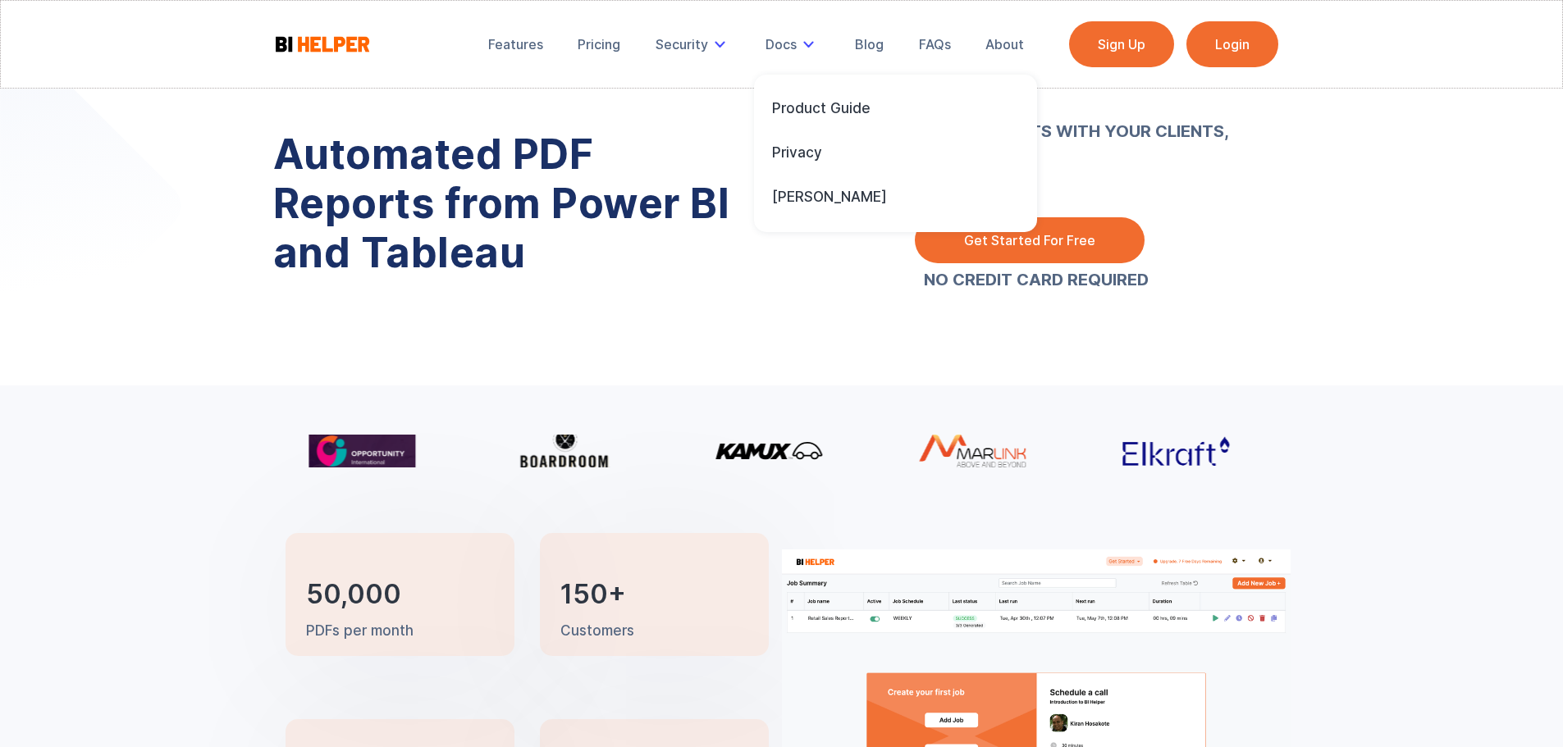 The image size is (1563, 747). Describe the element at coordinates (830, 109) in the screenshot. I see `a: Product Guide` at that location.